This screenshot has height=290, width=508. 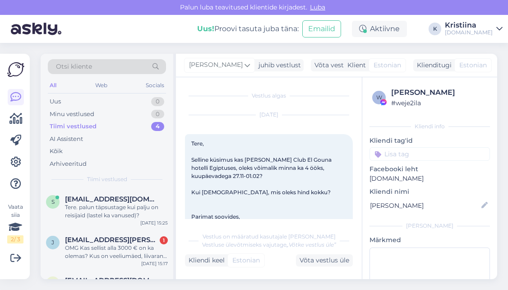 I want to click on div: Uus, so click(x=55, y=102).